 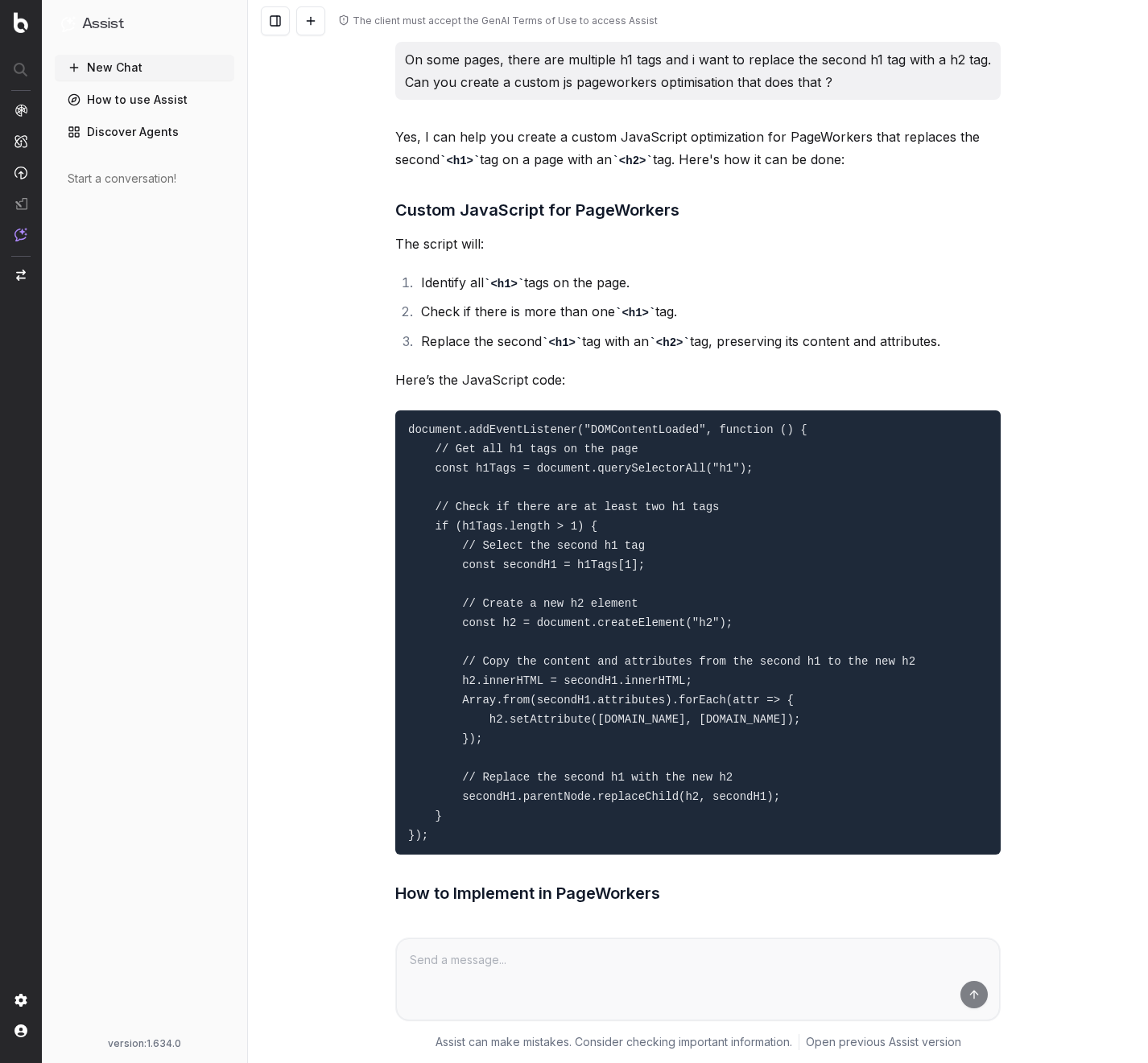 What do you see at coordinates (21, 1031) in the screenshot?
I see `img: My account` at bounding box center [21, 1031].